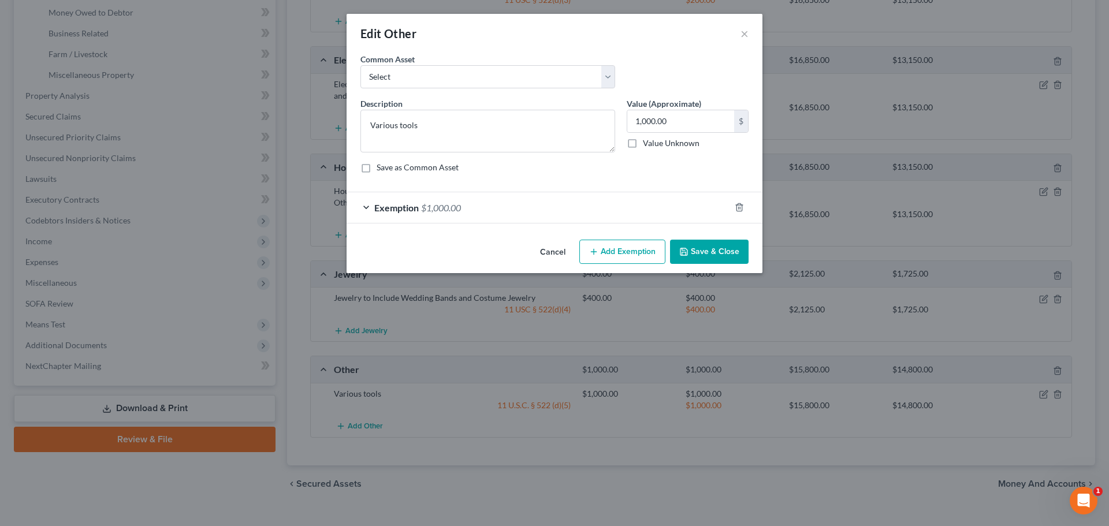 The width and height of the screenshot is (1109, 526). Describe the element at coordinates (680, 121) in the screenshot. I see `input: 0.00` at that location.